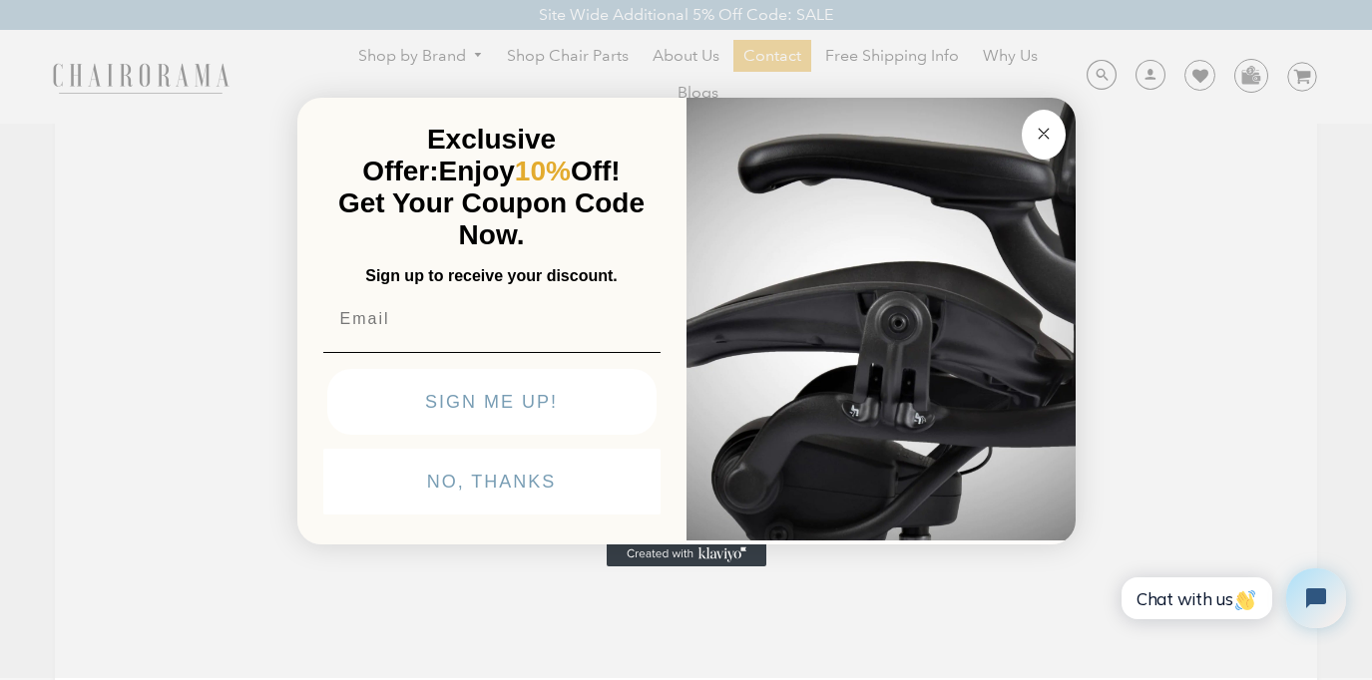 This screenshot has height=680, width=1372. What do you see at coordinates (686, 555) in the screenshot?
I see `a: Created with Klaviyo - opens in a new tab` at bounding box center [686, 555].